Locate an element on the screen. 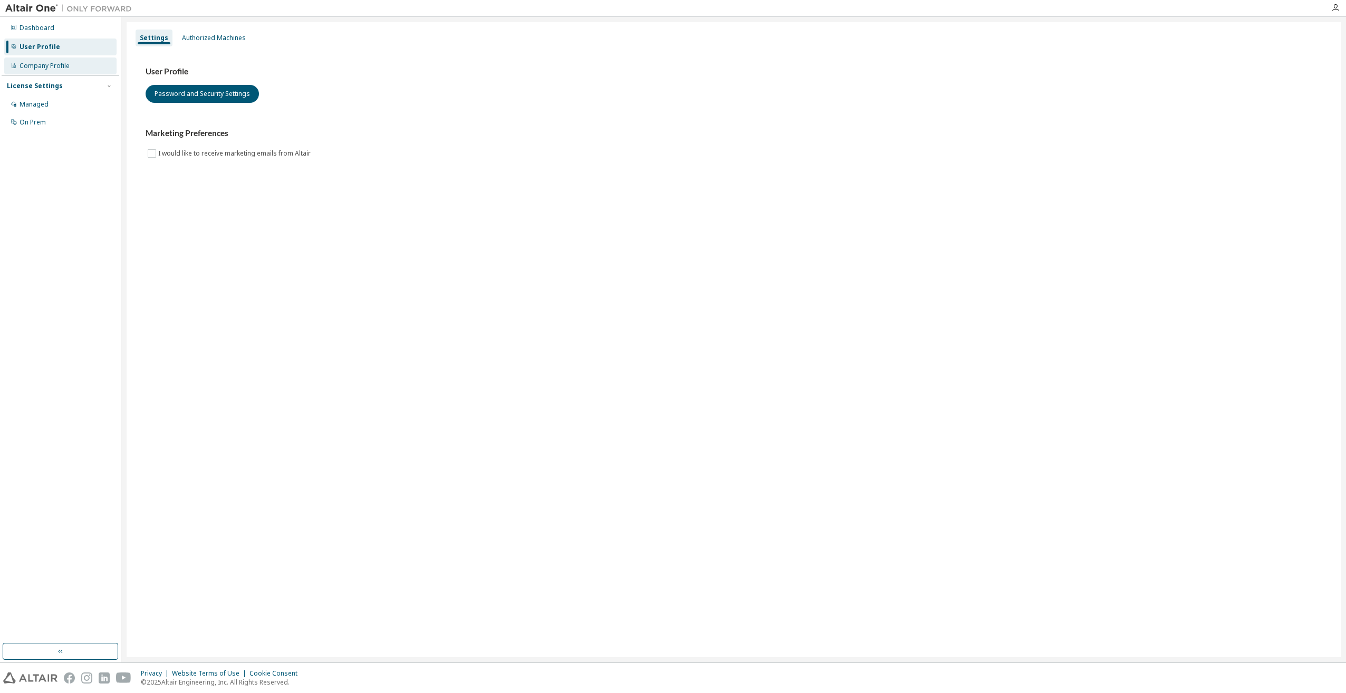 The image size is (1346, 693). img: facebook.svg is located at coordinates (69, 678).